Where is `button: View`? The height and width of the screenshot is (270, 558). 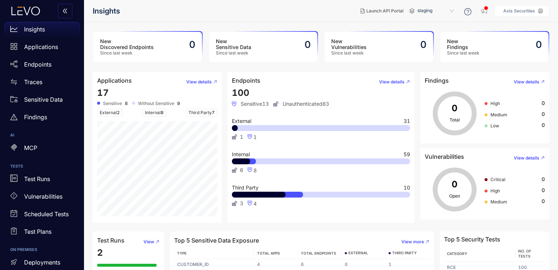 button: View is located at coordinates (149, 242).